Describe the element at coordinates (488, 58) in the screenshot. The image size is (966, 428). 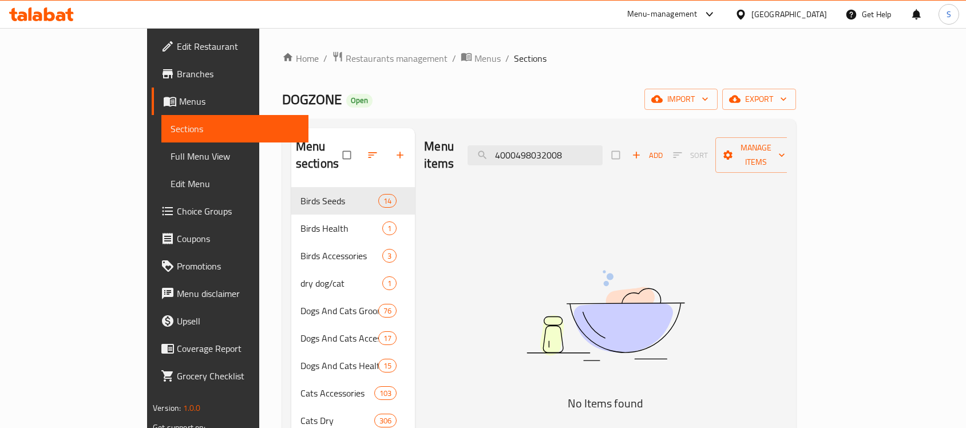
I see `span: Menus` at that location.